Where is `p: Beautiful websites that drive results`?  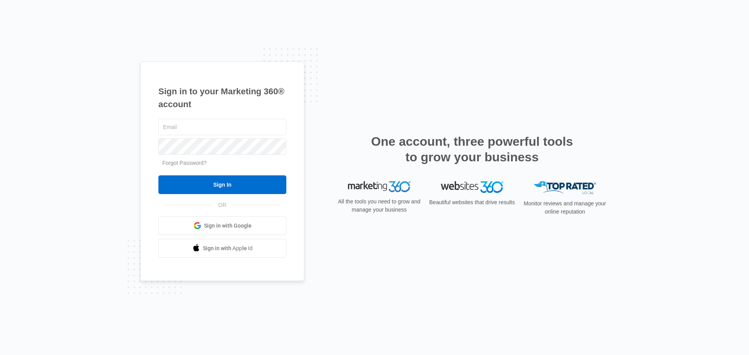 p: Beautiful websites that drive results is located at coordinates (472, 202).